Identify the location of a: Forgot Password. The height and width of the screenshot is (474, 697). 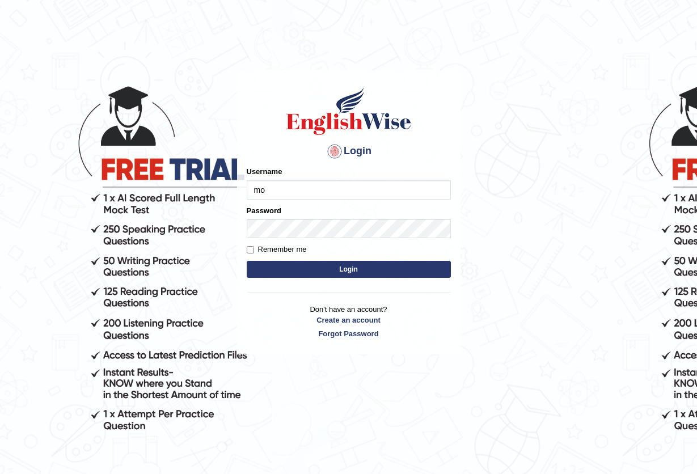
(349, 334).